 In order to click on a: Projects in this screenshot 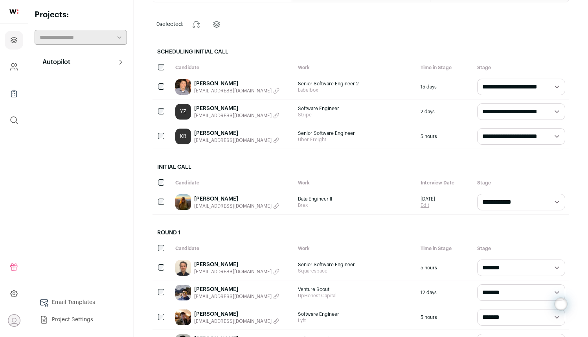, I will do `click(14, 40)`.